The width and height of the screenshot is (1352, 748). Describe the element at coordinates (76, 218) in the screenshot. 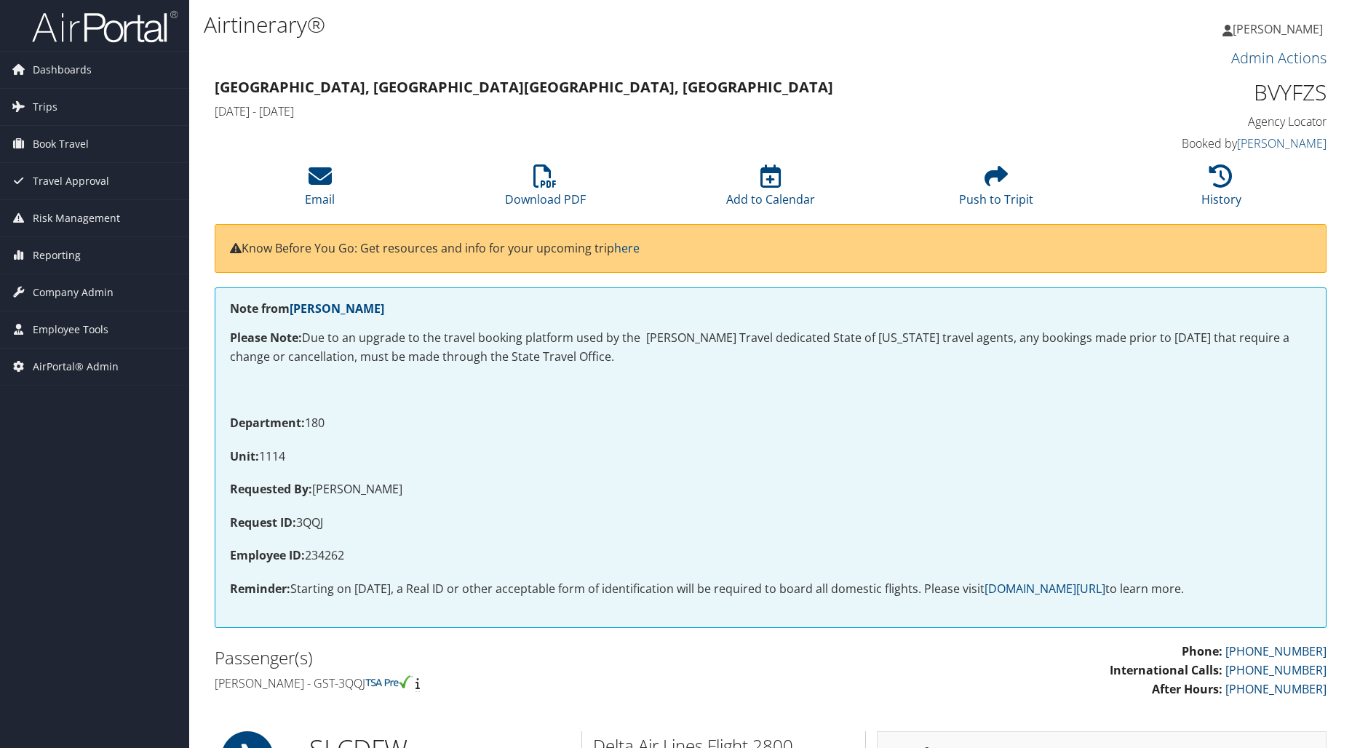

I see `span: Risk Management` at that location.